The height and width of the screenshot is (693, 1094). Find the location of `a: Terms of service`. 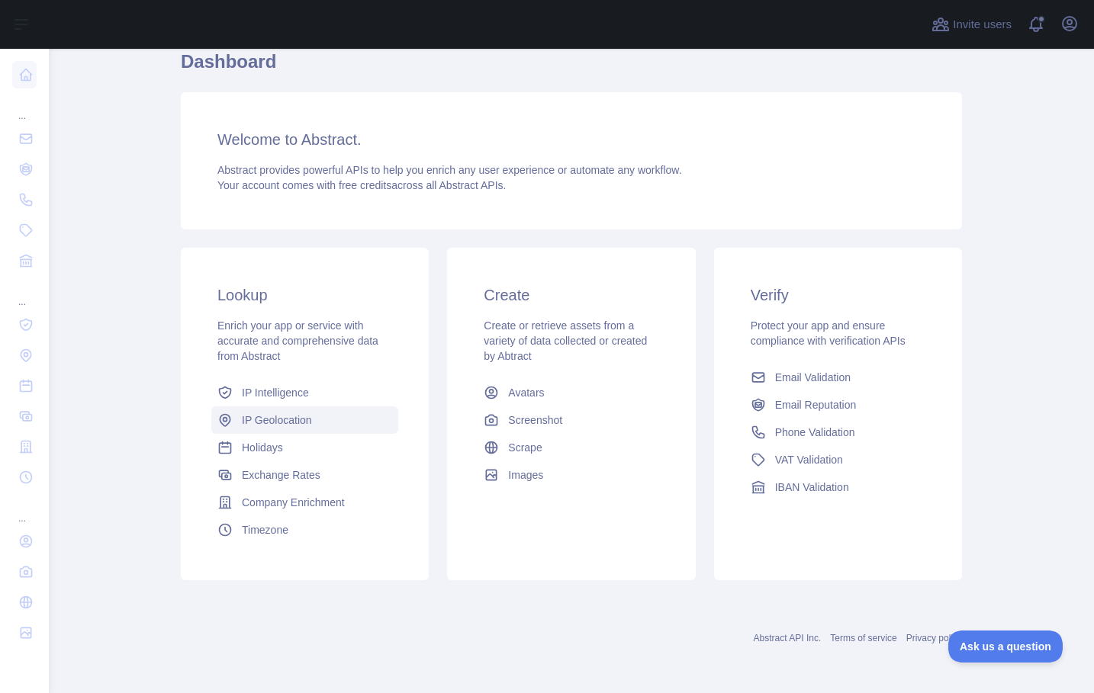

a: Terms of service is located at coordinates (863, 638).